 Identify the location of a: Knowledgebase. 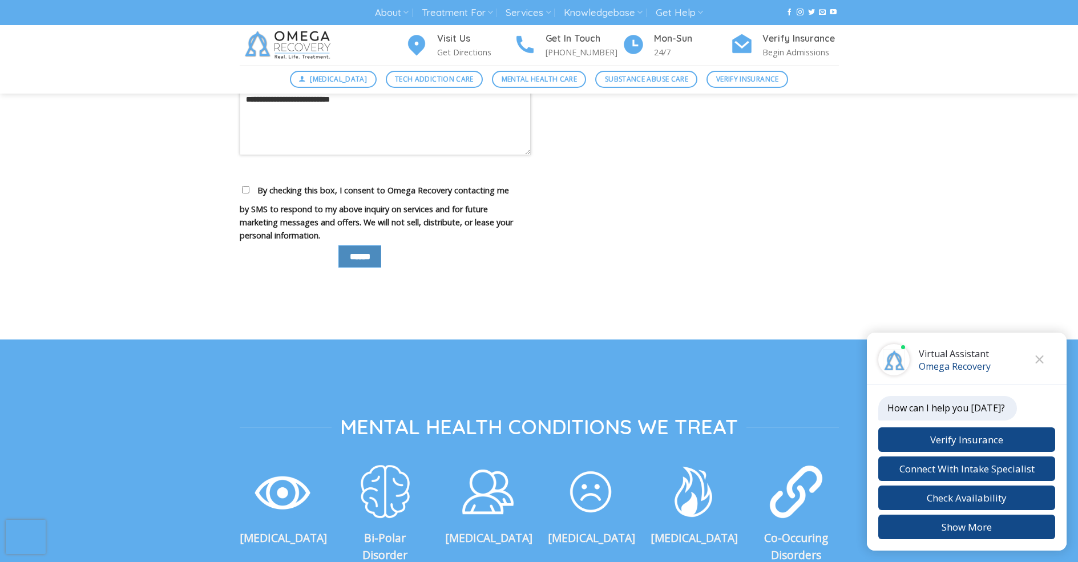
(603, 13).